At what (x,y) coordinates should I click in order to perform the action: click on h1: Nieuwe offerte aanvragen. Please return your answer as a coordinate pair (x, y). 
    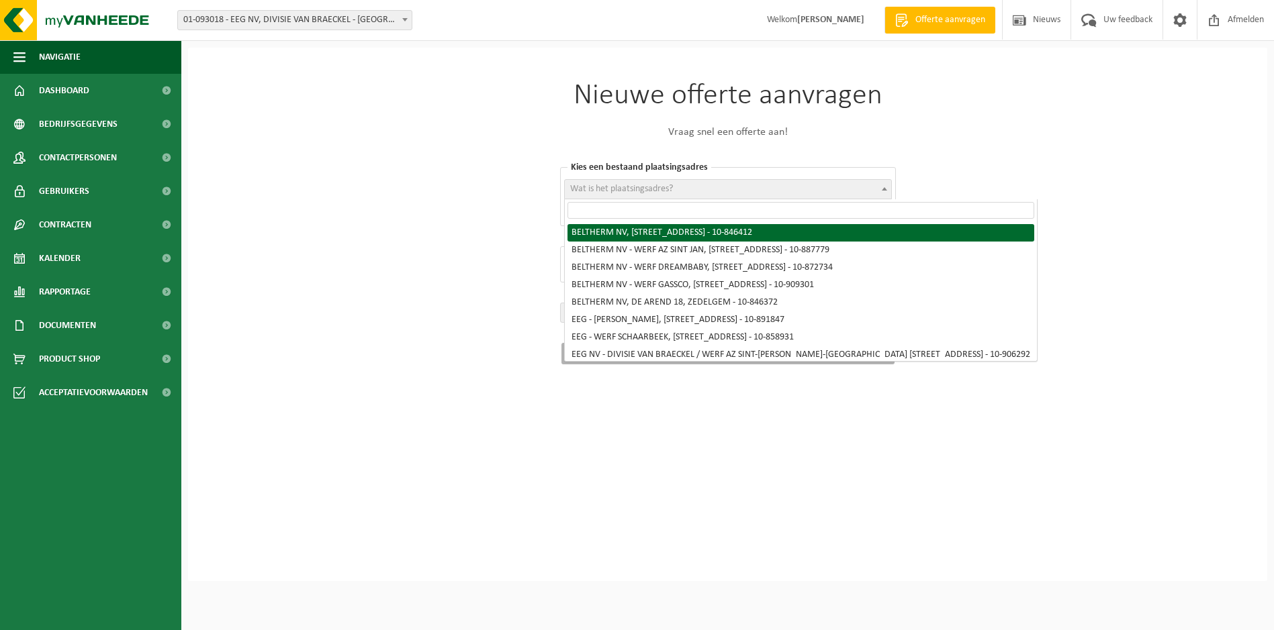
    Looking at the image, I should click on (728, 96).